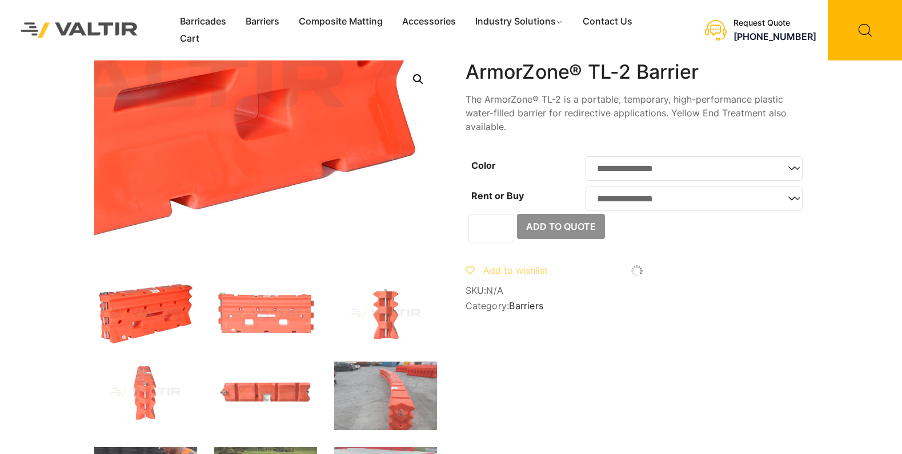 Image resolution: width=902 pixels, height=454 pixels. Describe the element at coordinates (497, 196) in the screenshot. I see `label: Rent or Buy` at that location.